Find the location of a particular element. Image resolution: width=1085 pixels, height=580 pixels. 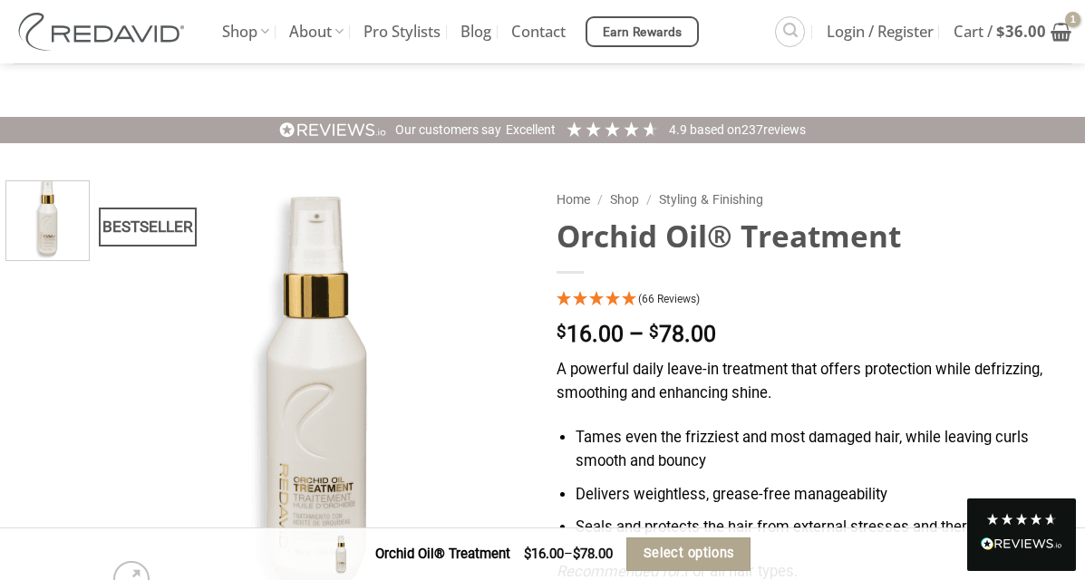

span: Select options is located at coordinates (689, 553).